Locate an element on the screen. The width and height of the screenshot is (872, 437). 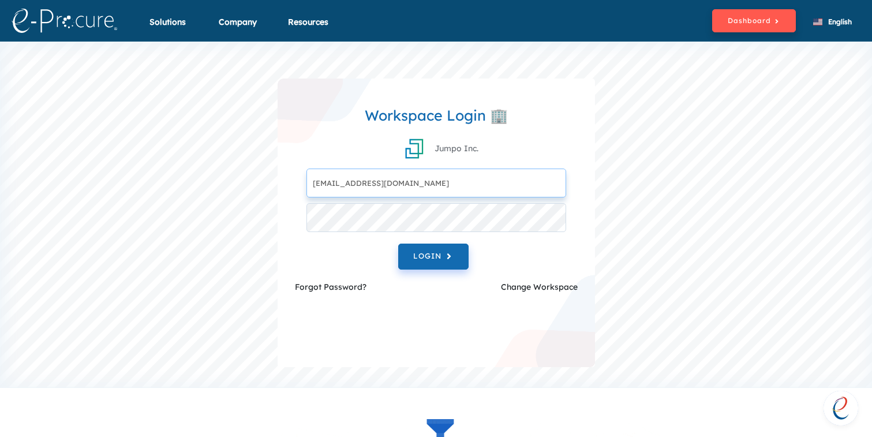
div: Jumpo Inc. is located at coordinates (436, 149).